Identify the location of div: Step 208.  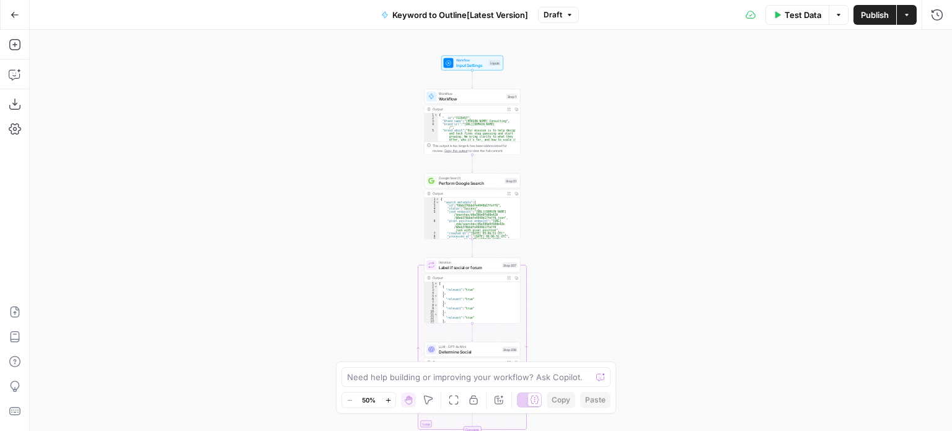
(509, 349).